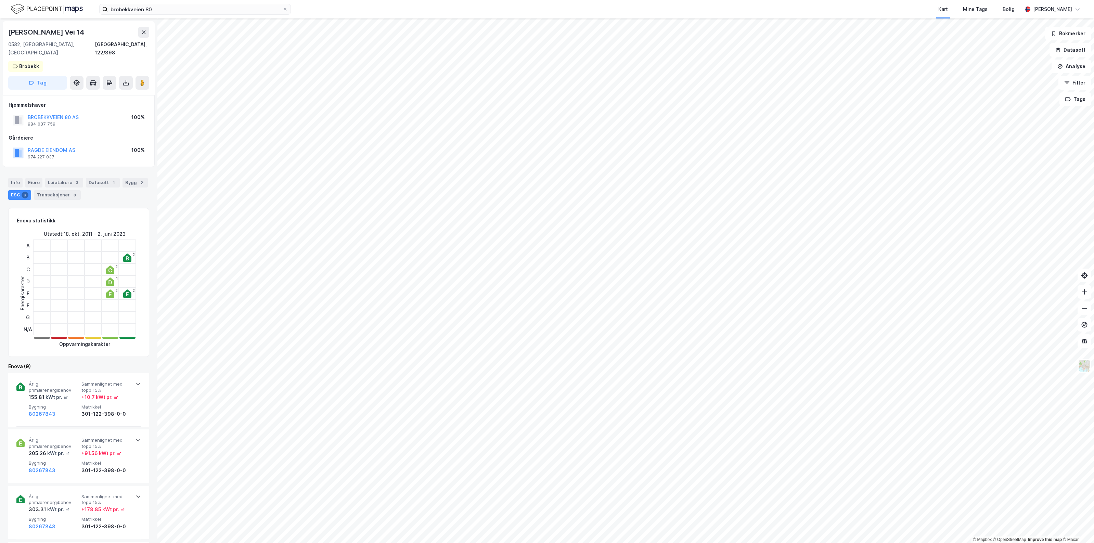  Describe the element at coordinates (28, 317) in the screenshot. I see `div: G` at that location.